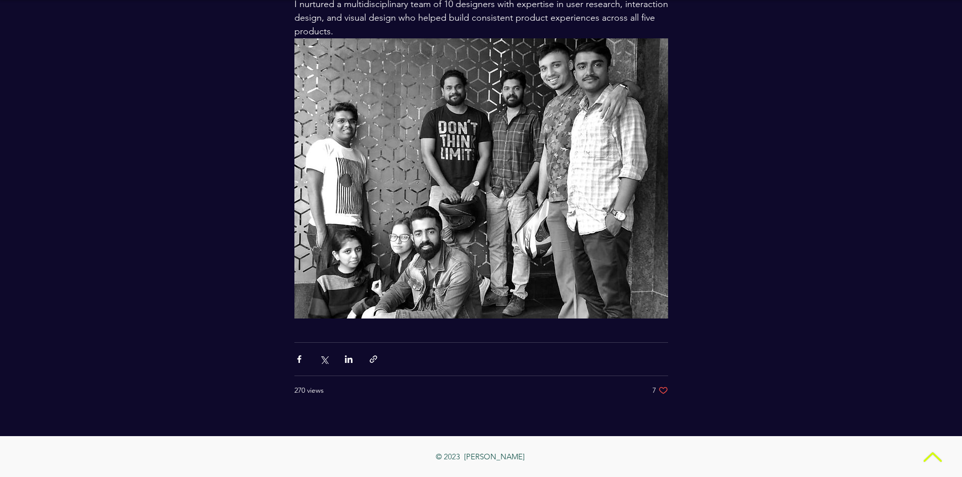 This screenshot has width=962, height=477. Describe the element at coordinates (309, 391) in the screenshot. I see `span: 270 views` at that location.